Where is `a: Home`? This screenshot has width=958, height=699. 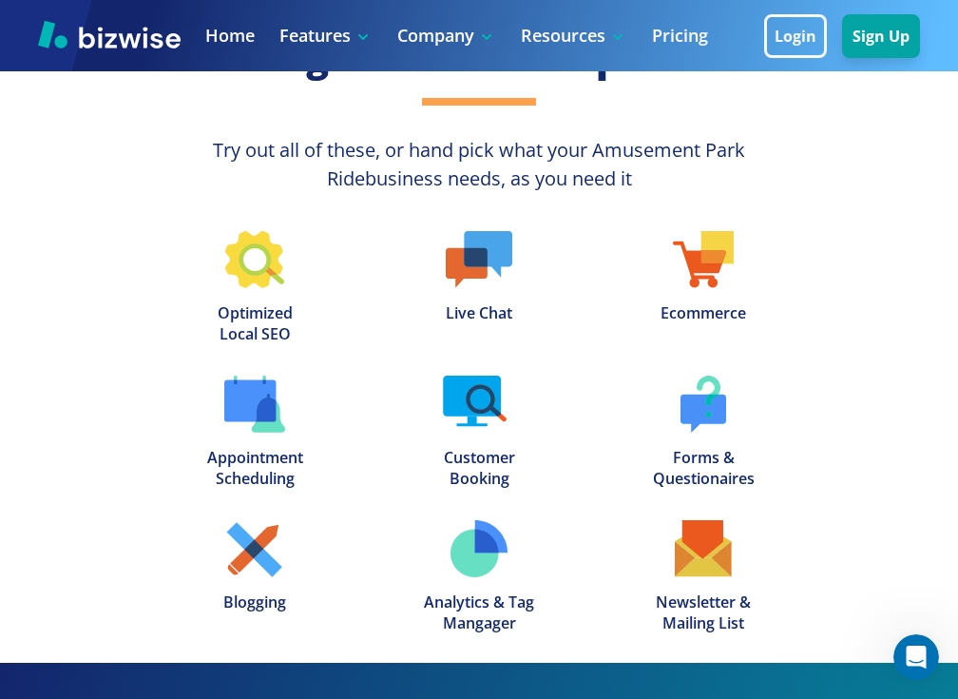
a: Home is located at coordinates (230, 35).